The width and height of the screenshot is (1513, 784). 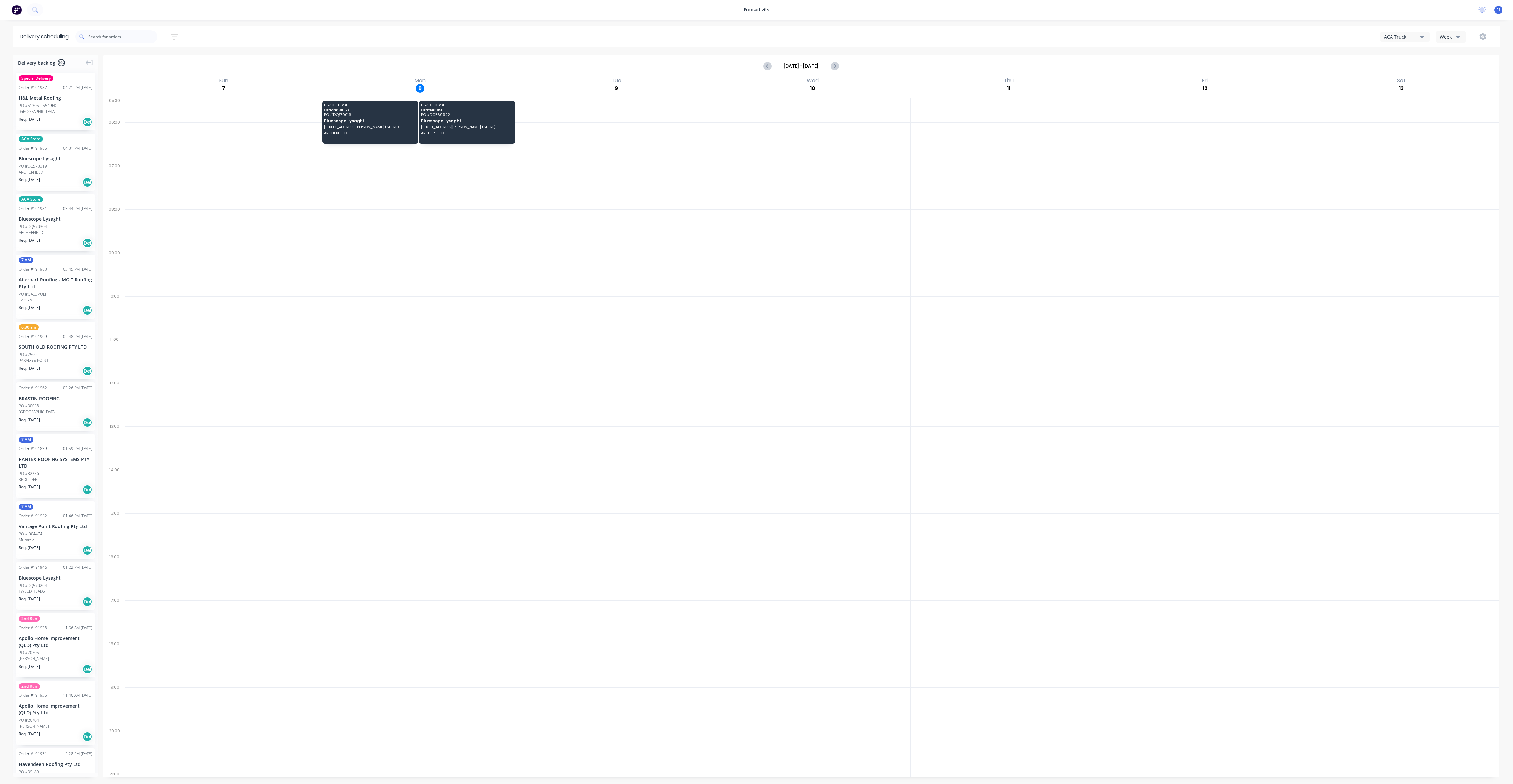 What do you see at coordinates (420, 89) in the screenshot?
I see `div: 8` at bounding box center [420, 89].